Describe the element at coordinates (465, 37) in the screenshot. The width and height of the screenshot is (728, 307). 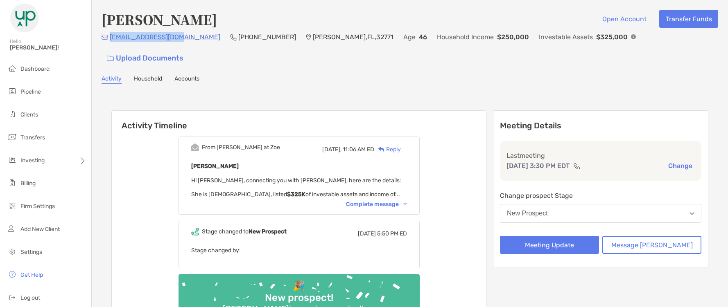
I see `p: Household Income` at that location.